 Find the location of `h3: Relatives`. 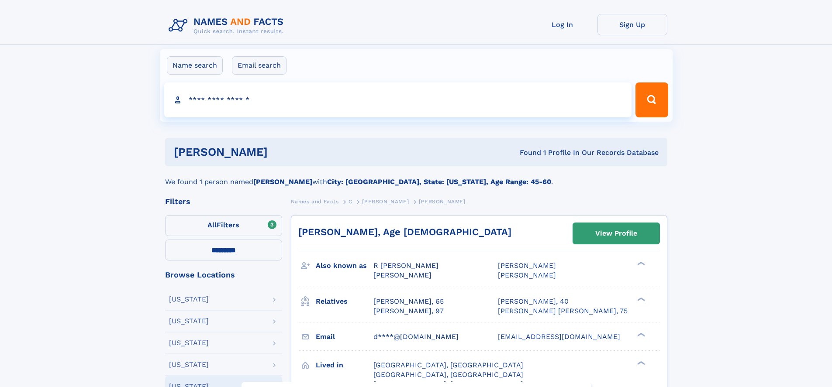

h3: Relatives is located at coordinates (345, 302).